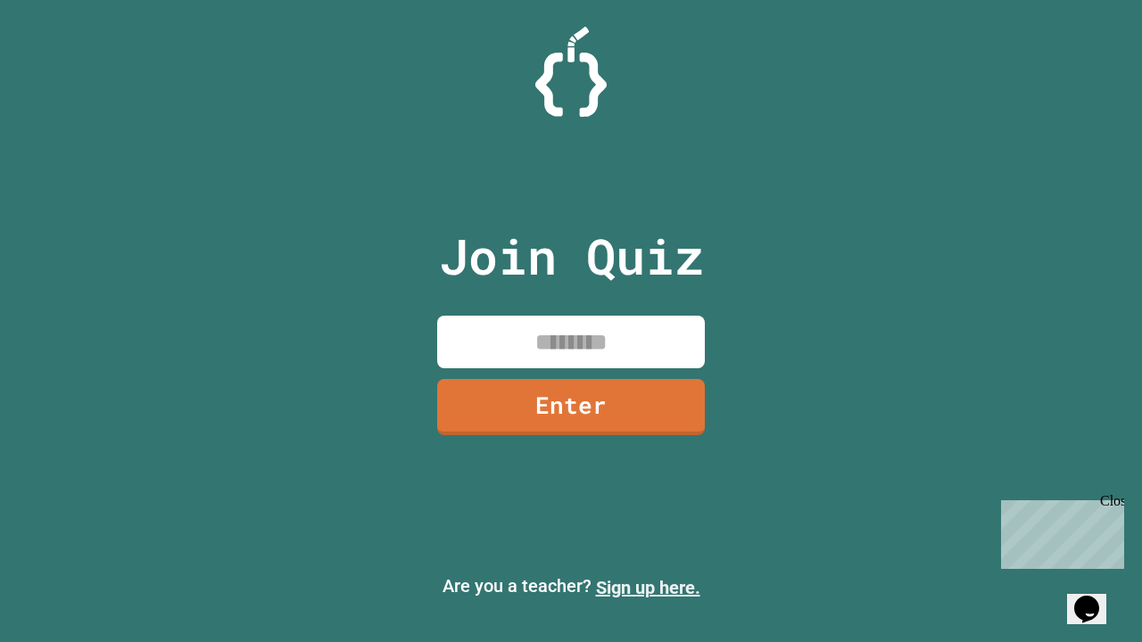 The width and height of the screenshot is (1142, 642). Describe the element at coordinates (571, 587) in the screenshot. I see `p: Are you a teacher?` at that location.